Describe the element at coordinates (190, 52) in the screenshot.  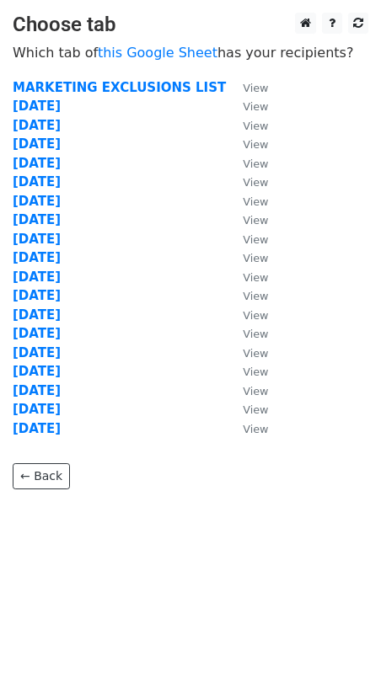
I see `p: Which tab of has your recipients?` at that location.